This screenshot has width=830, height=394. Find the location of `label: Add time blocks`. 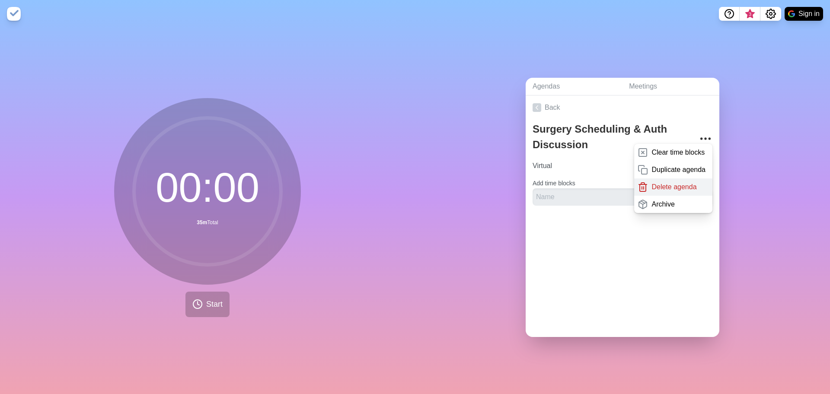

label: Add time blocks is located at coordinates (554, 183).